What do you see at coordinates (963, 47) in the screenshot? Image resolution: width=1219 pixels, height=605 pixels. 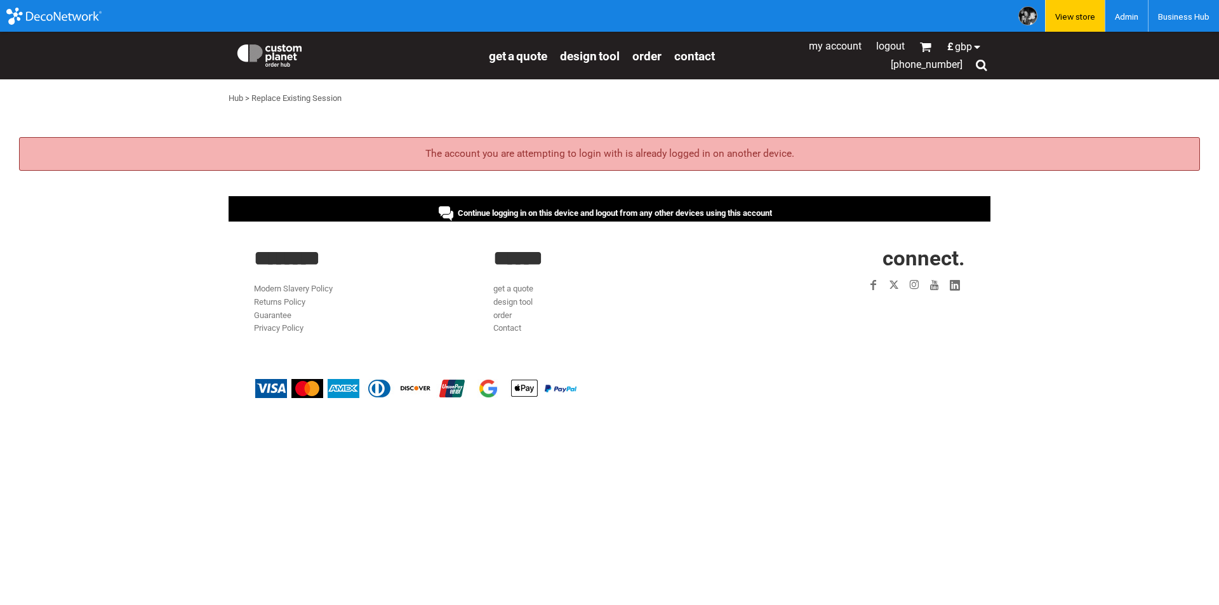 I see `span: GBP` at bounding box center [963, 47].